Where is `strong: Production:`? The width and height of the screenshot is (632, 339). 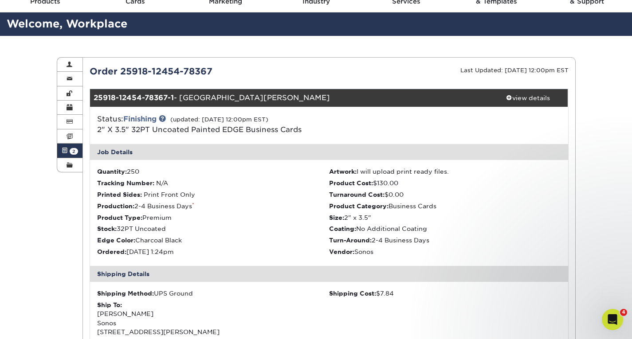 strong: Production: is located at coordinates (116, 206).